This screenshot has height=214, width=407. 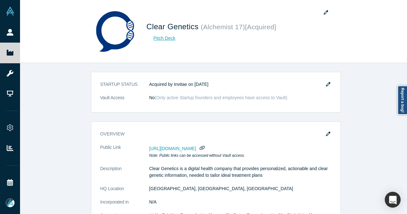 I want to click on em: Note: Public links can be accessed without Vault access., so click(x=197, y=155).